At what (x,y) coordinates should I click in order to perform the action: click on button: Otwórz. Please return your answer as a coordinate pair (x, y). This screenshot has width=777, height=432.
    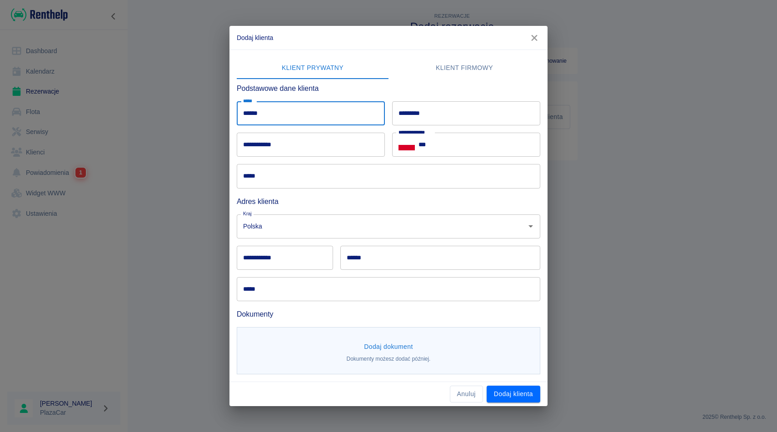
    Looking at the image, I should click on (531, 226).